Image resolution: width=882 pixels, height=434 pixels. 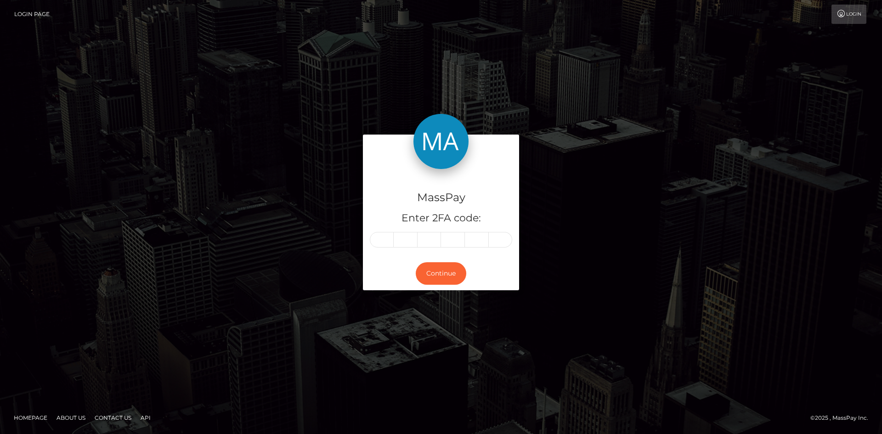 What do you see at coordinates (441, 198) in the screenshot?
I see `h4: MassPay` at bounding box center [441, 198].